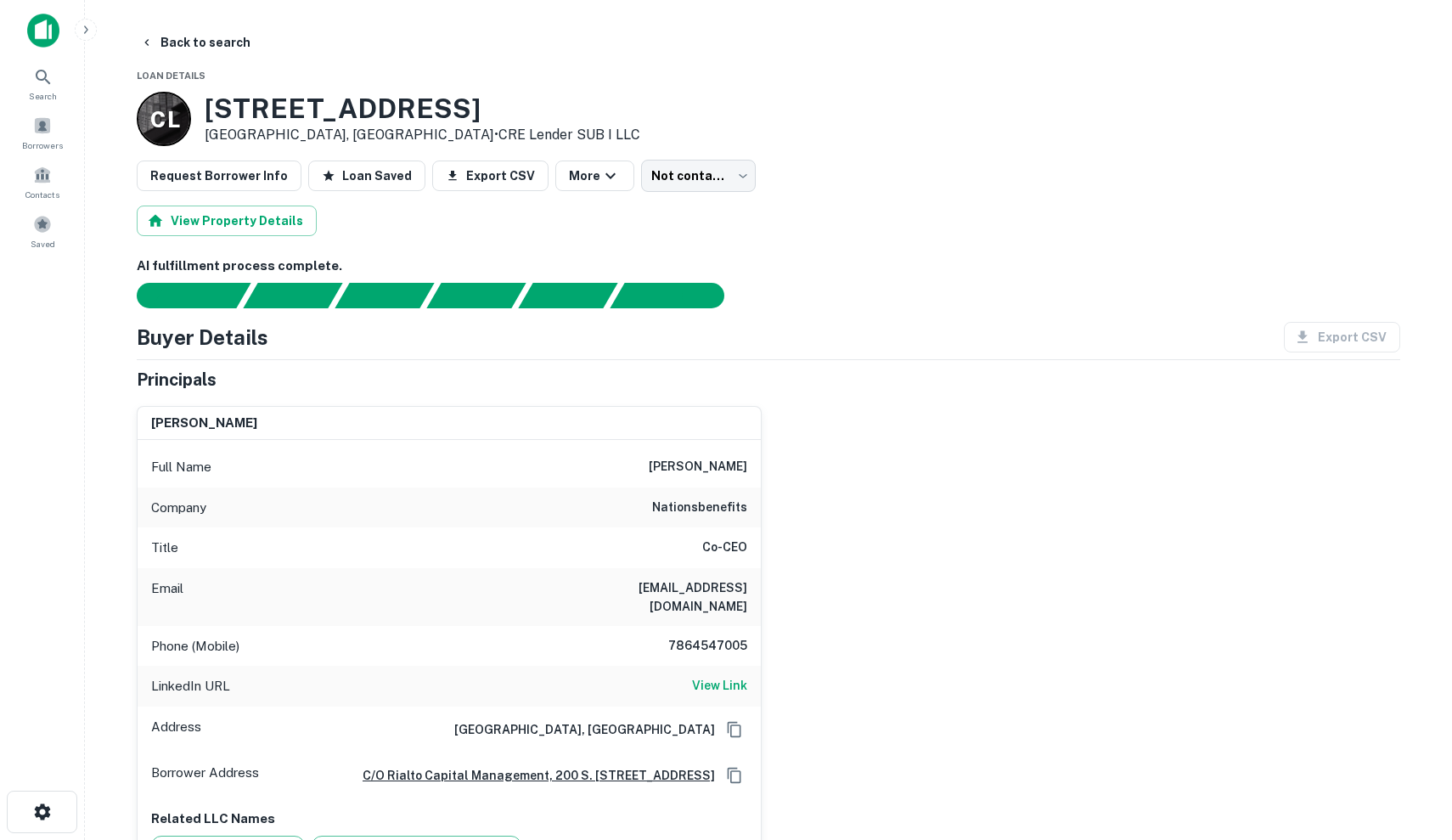 The image size is (1452, 840). Describe the element at coordinates (171, 75) in the screenshot. I see `span: Loan Details` at that location.